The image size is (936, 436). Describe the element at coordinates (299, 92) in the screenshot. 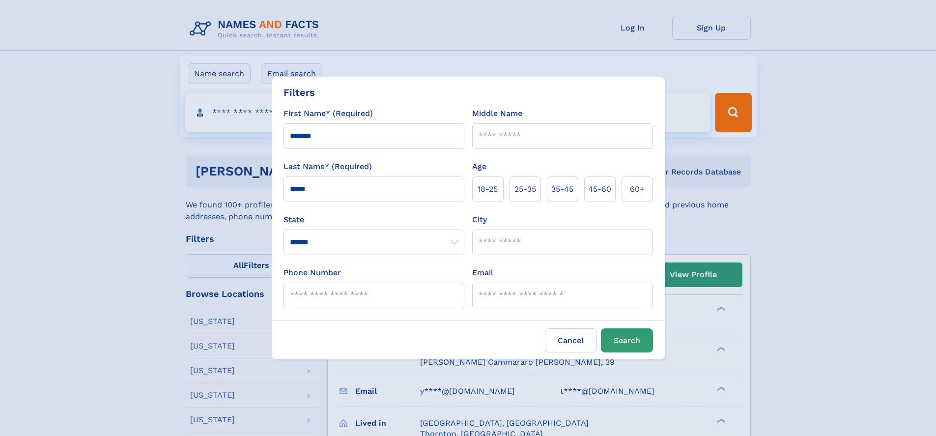

I see `div: Filters` at that location.